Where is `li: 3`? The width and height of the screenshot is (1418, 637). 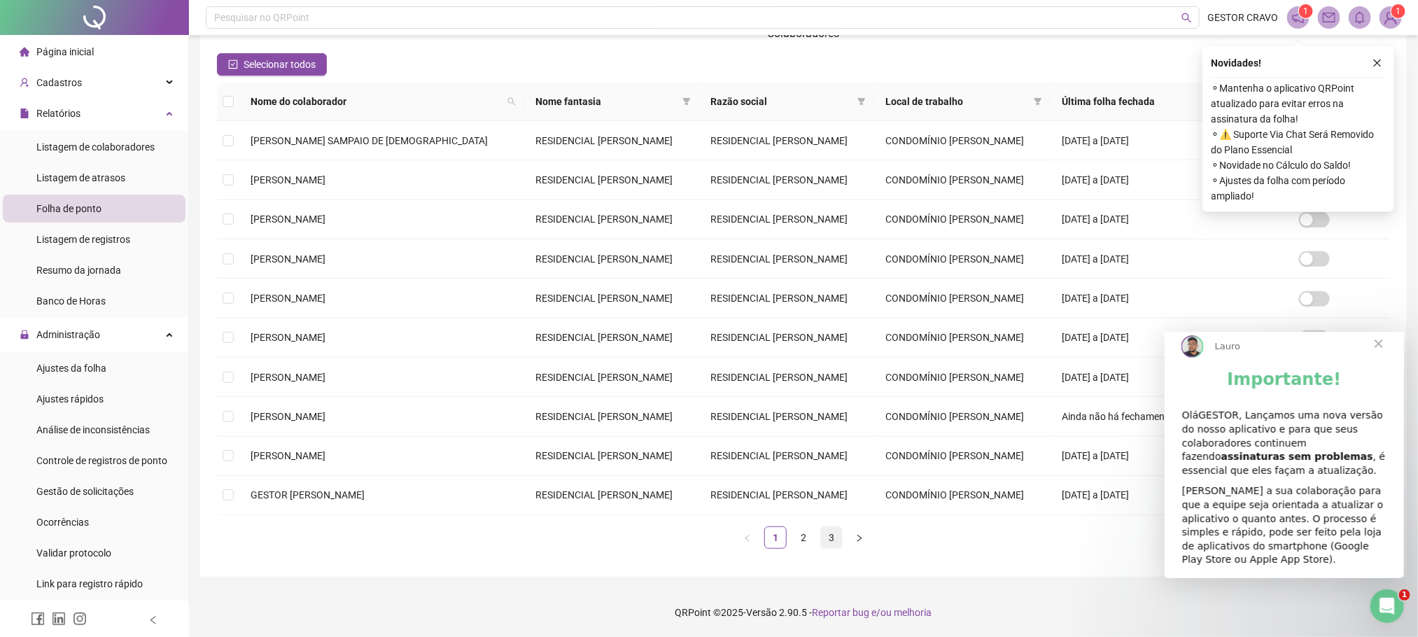 li: 3 is located at coordinates (832, 538).